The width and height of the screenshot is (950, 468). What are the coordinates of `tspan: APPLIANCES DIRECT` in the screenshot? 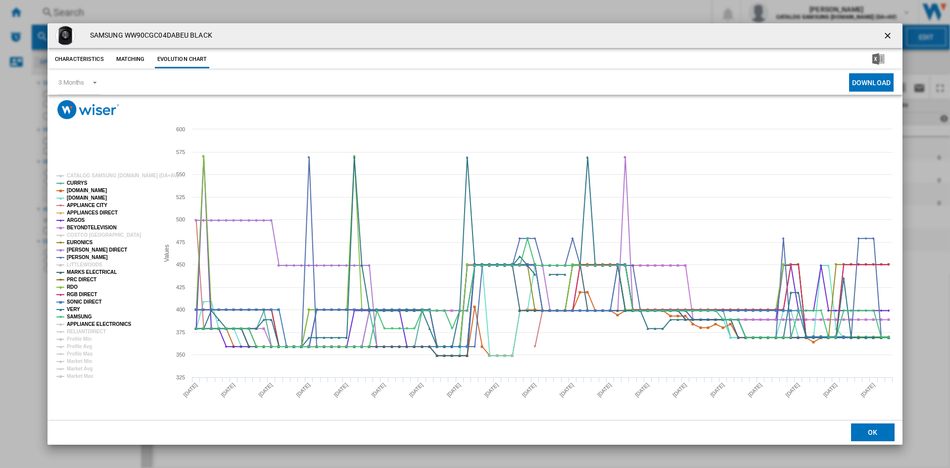 It's located at (92, 212).